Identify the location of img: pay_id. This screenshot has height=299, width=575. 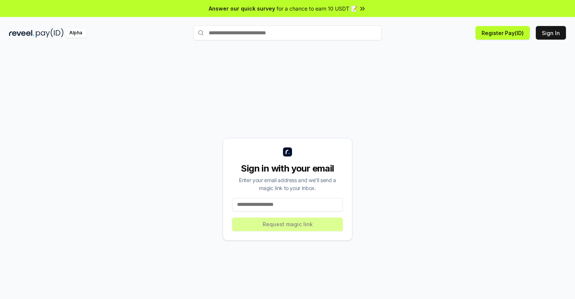
(50, 33).